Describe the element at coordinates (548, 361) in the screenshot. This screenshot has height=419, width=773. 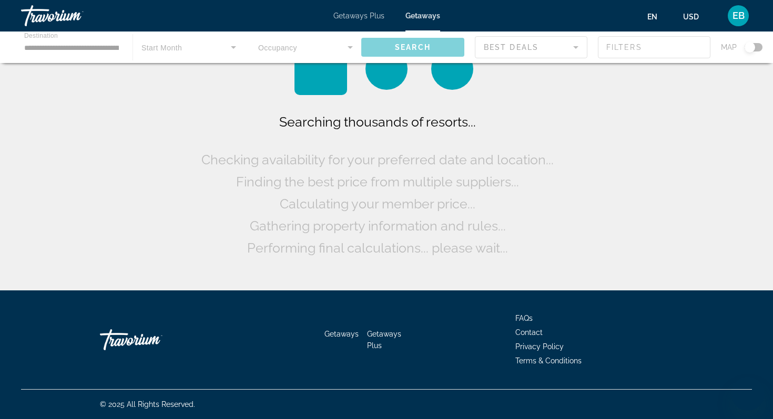
I see `span: Terms & Conditions` at that location.